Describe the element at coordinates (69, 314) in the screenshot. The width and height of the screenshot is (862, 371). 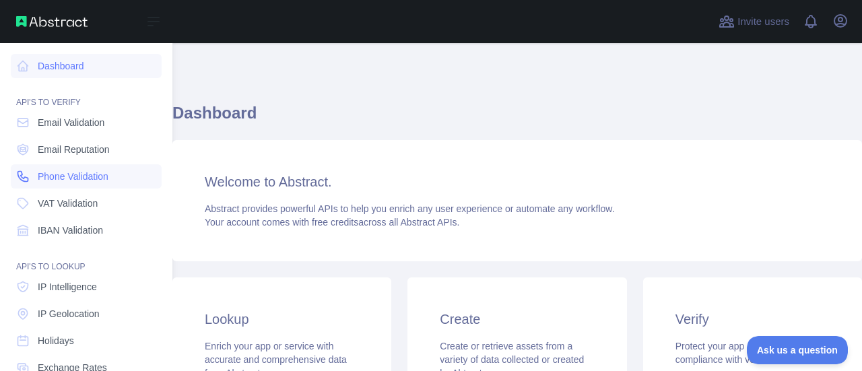
I see `span: IP Geolocation` at that location.